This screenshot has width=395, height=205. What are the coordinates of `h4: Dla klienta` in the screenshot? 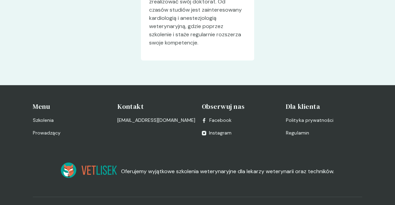 It's located at (324, 106).